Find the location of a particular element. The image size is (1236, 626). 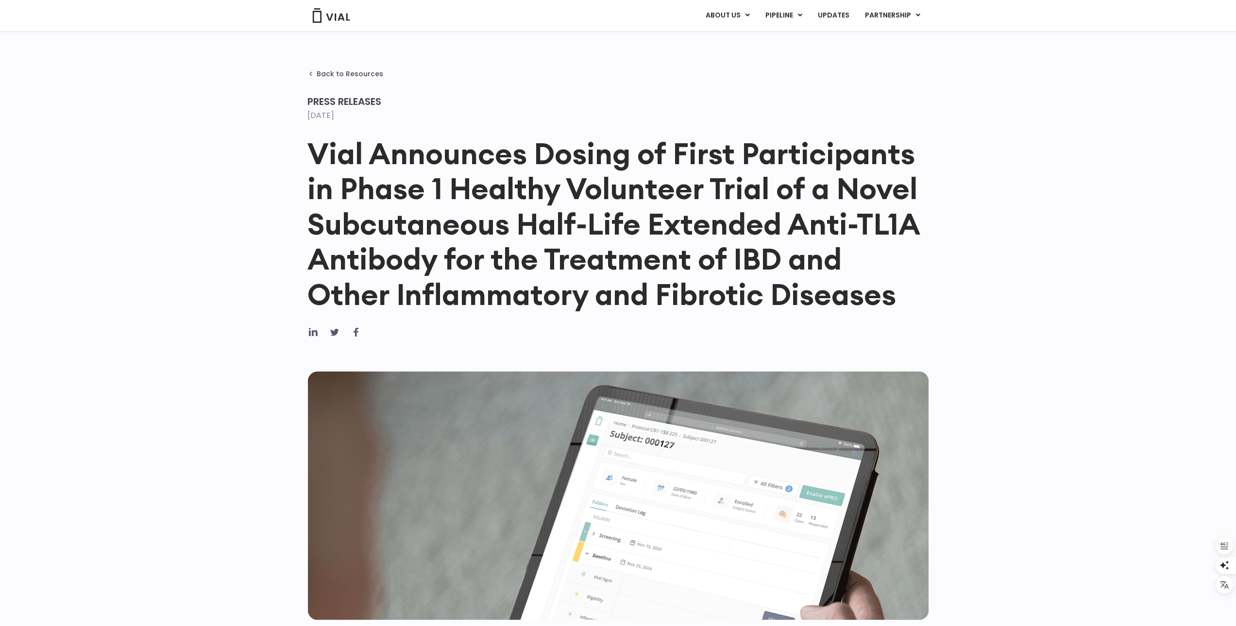

span: Press Releases is located at coordinates (344, 102).